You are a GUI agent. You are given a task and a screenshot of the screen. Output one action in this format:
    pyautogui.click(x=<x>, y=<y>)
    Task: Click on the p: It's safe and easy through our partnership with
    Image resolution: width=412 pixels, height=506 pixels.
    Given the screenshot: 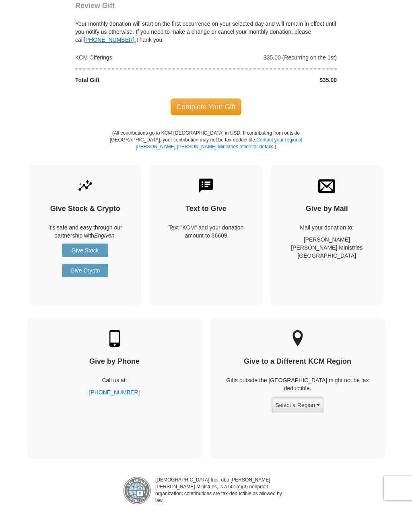 What is the action you would take?
    pyautogui.click(x=85, y=232)
    